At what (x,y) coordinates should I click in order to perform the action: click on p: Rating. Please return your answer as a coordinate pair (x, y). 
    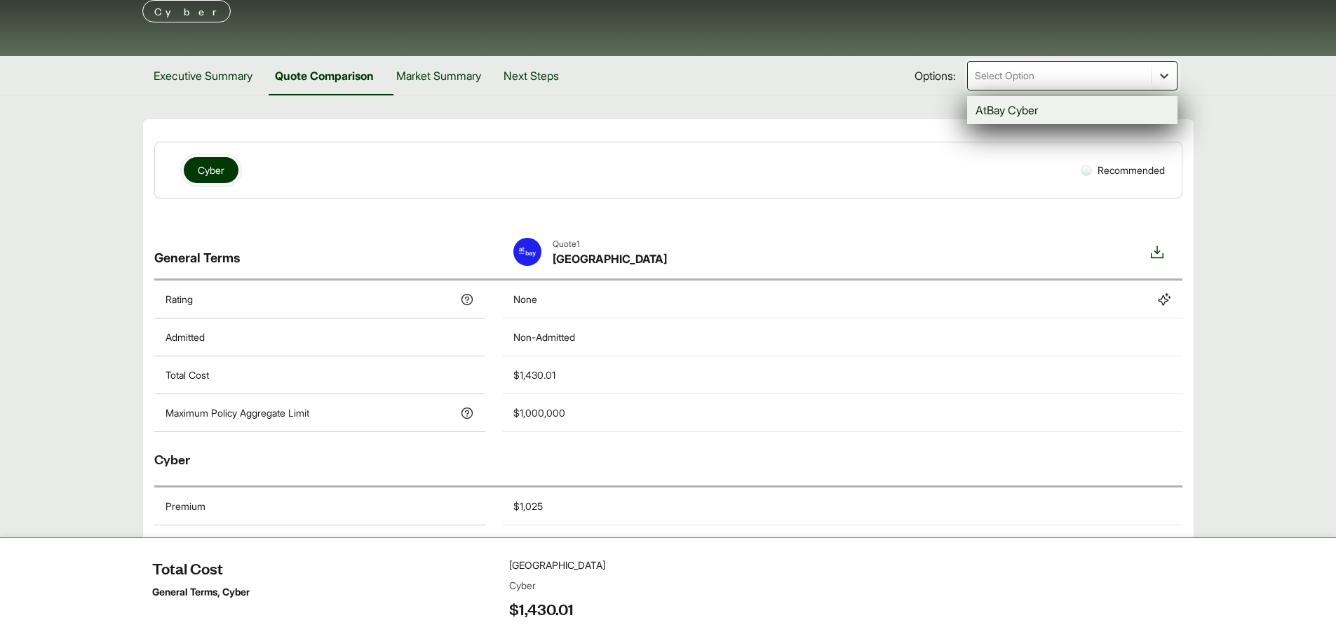
    Looking at the image, I should click on (179, 299).